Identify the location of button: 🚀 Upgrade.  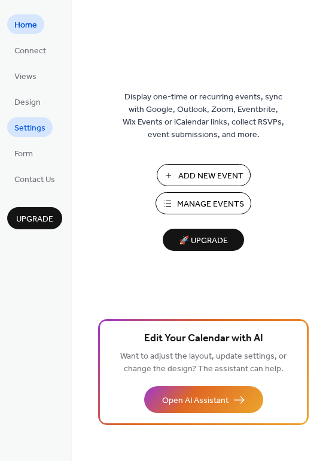
(203, 239).